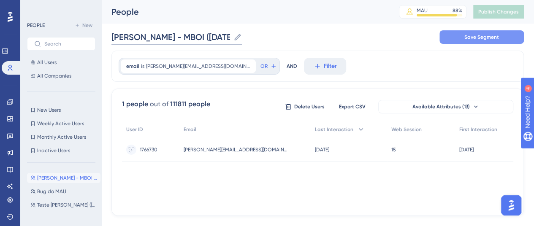 The width and height of the screenshot is (534, 226). Describe the element at coordinates (481, 37) in the screenshot. I see `button: Save Segment` at that location.